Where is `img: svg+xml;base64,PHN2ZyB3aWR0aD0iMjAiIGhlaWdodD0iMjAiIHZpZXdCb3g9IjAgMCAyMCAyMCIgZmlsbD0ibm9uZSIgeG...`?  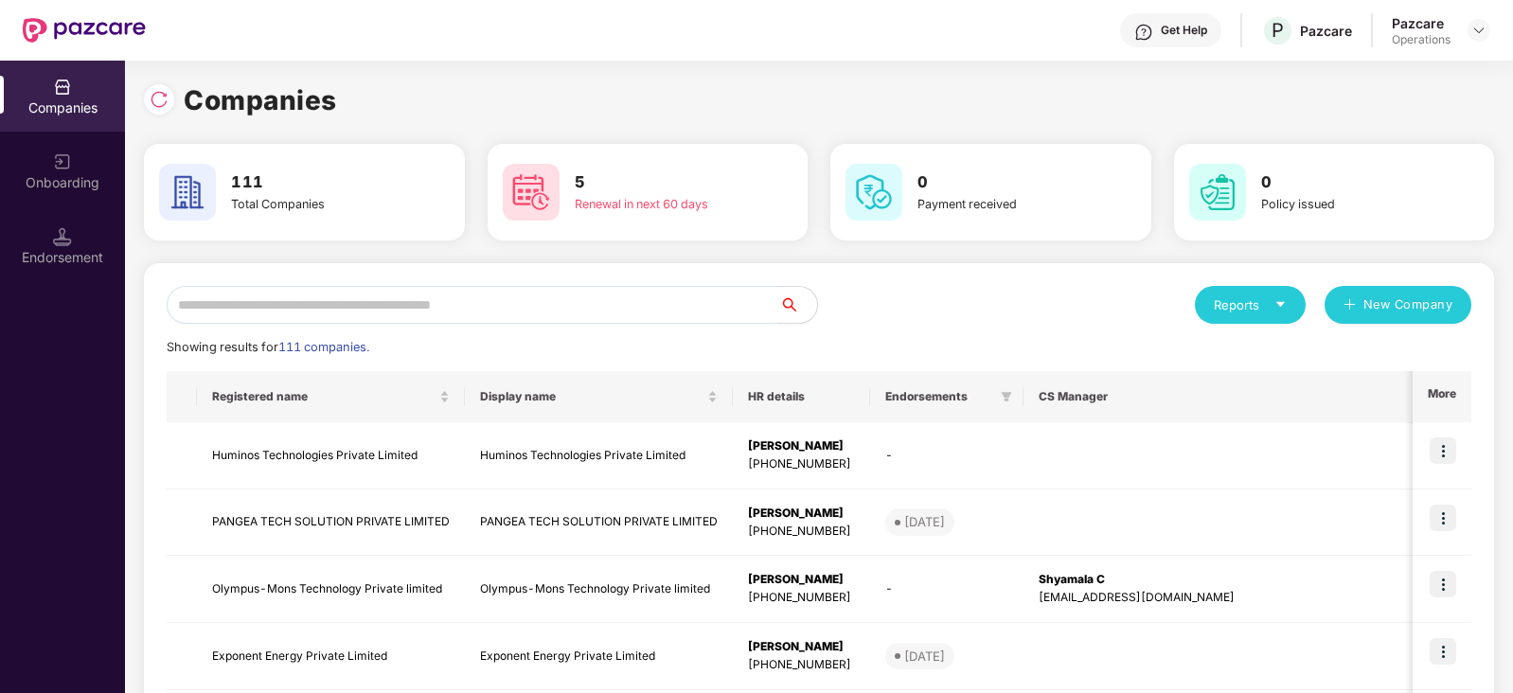
img: svg+xml;base64,PHN2ZyB3aWR0aD0iMjAiIGhlaWdodD0iMjAiIHZpZXdCb3g9IjAgMCAyMCAyMCIgZmlsbD0ibm9uZSIgeG... is located at coordinates (62, 162).